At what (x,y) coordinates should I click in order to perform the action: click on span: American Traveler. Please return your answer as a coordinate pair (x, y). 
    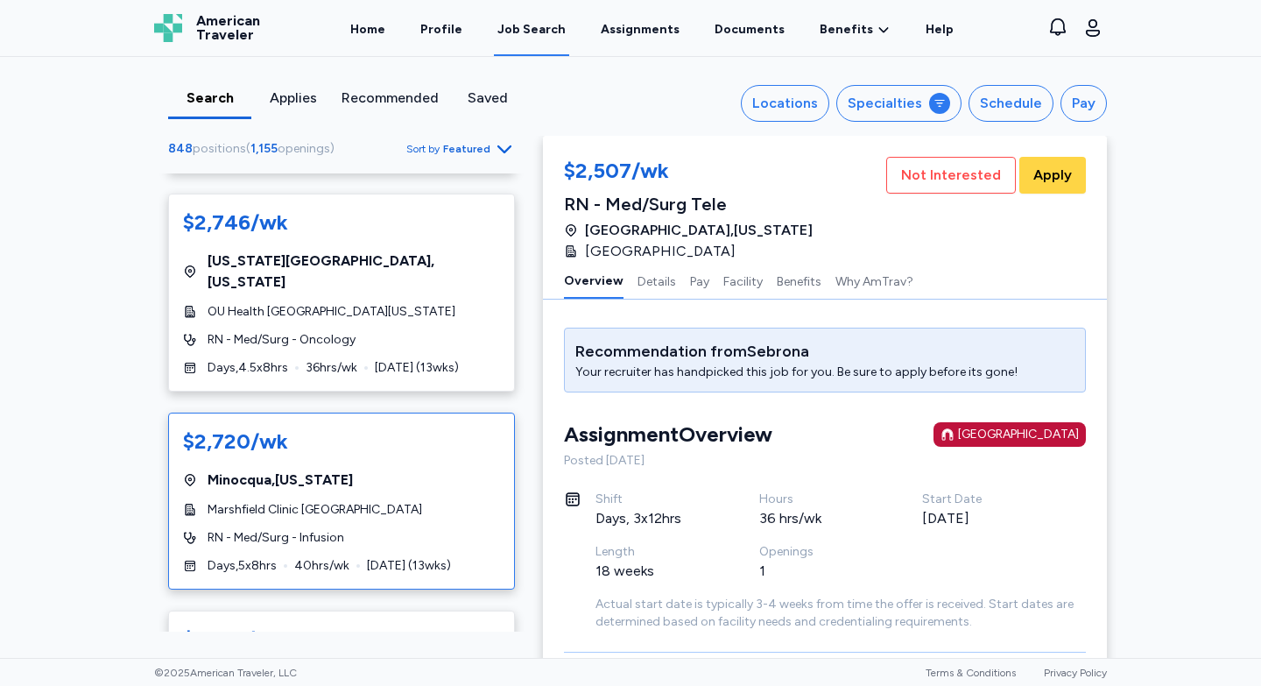
    Looking at the image, I should click on (228, 28).